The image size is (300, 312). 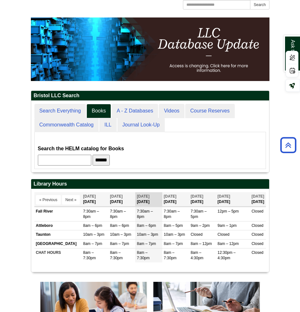 What do you see at coordinates (200, 226) in the screenshot?
I see `span: 9am – 2pm` at bounding box center [200, 226].